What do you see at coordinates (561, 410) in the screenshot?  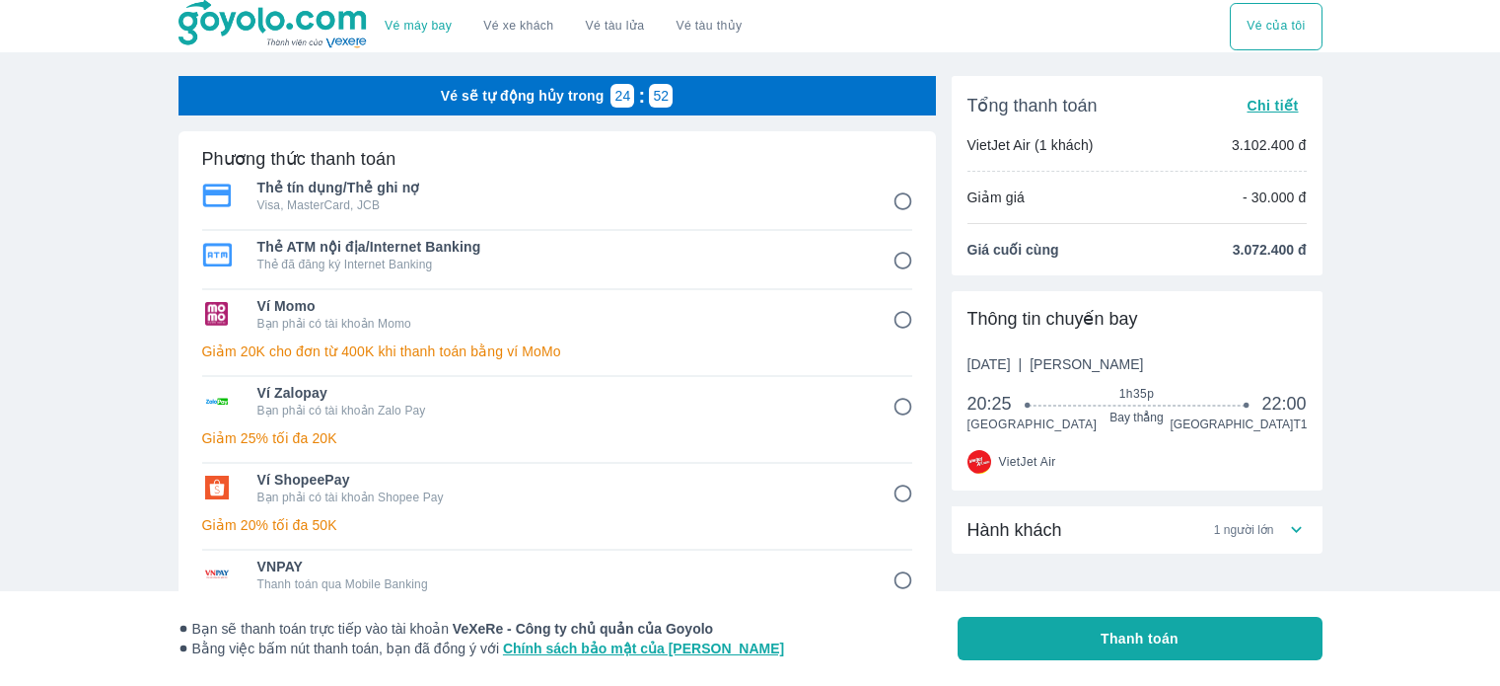 I see `p: Bạn phải có tài khoản Zalo Pay` at bounding box center [561, 410].